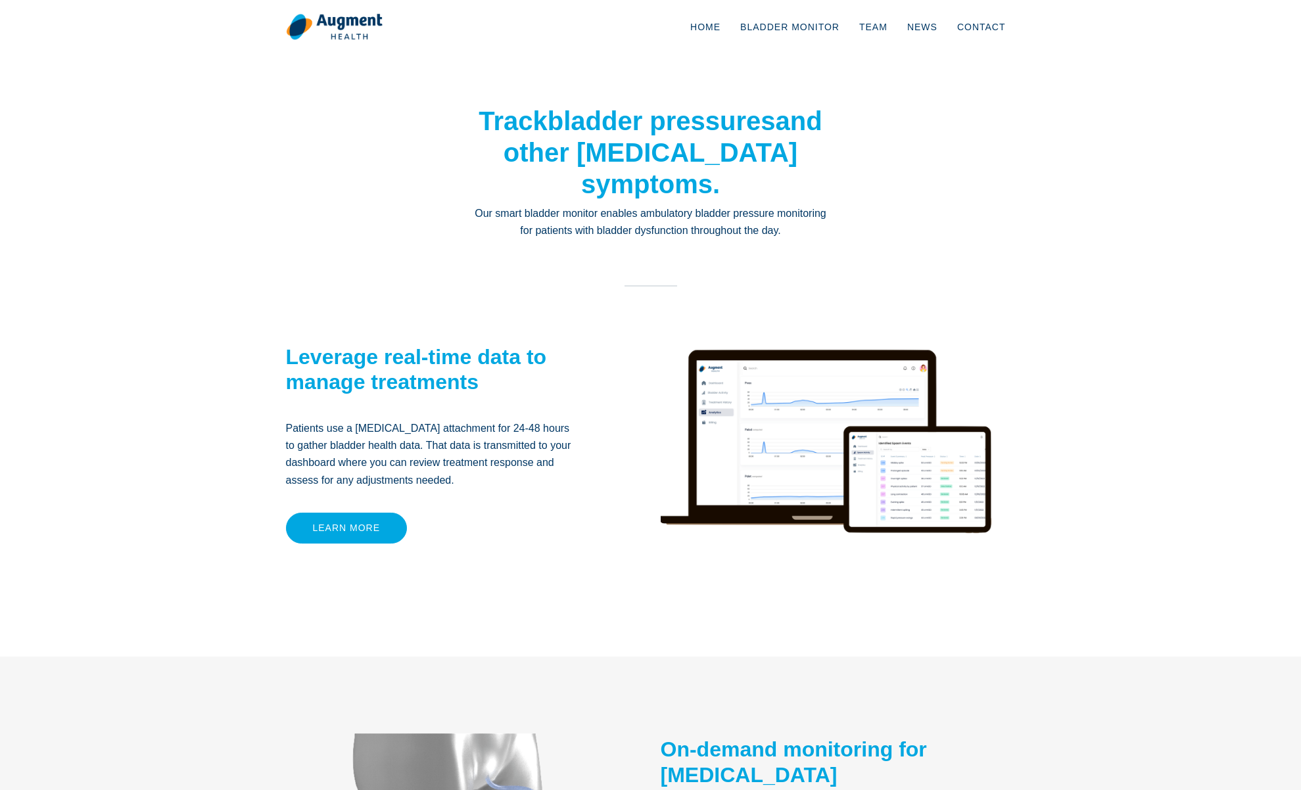 This screenshot has height=790, width=1301. I want to click on a: Learn more, so click(347, 528).